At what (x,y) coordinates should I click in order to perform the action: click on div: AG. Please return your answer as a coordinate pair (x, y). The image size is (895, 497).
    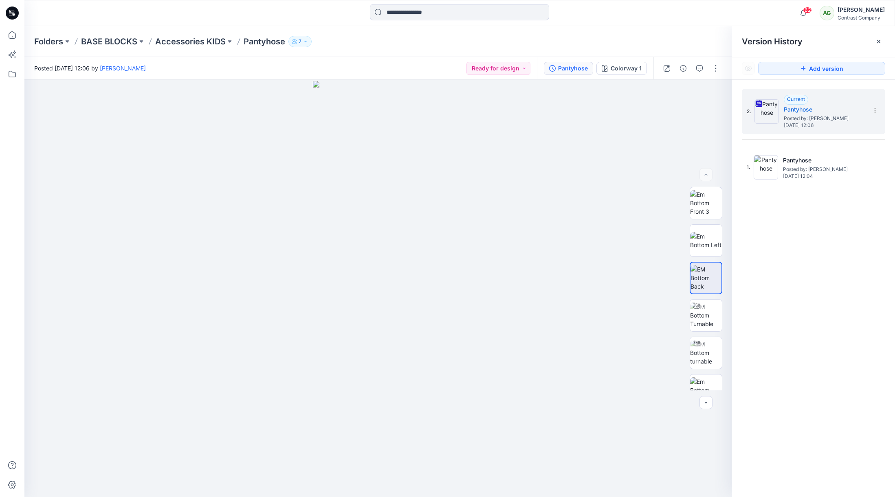
    Looking at the image, I should click on (827, 13).